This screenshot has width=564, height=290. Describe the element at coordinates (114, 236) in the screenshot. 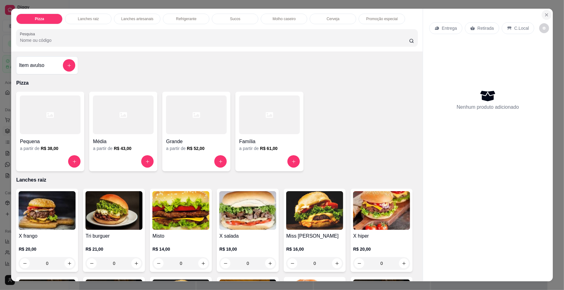

I see `h4: Tri burguer` at that location.